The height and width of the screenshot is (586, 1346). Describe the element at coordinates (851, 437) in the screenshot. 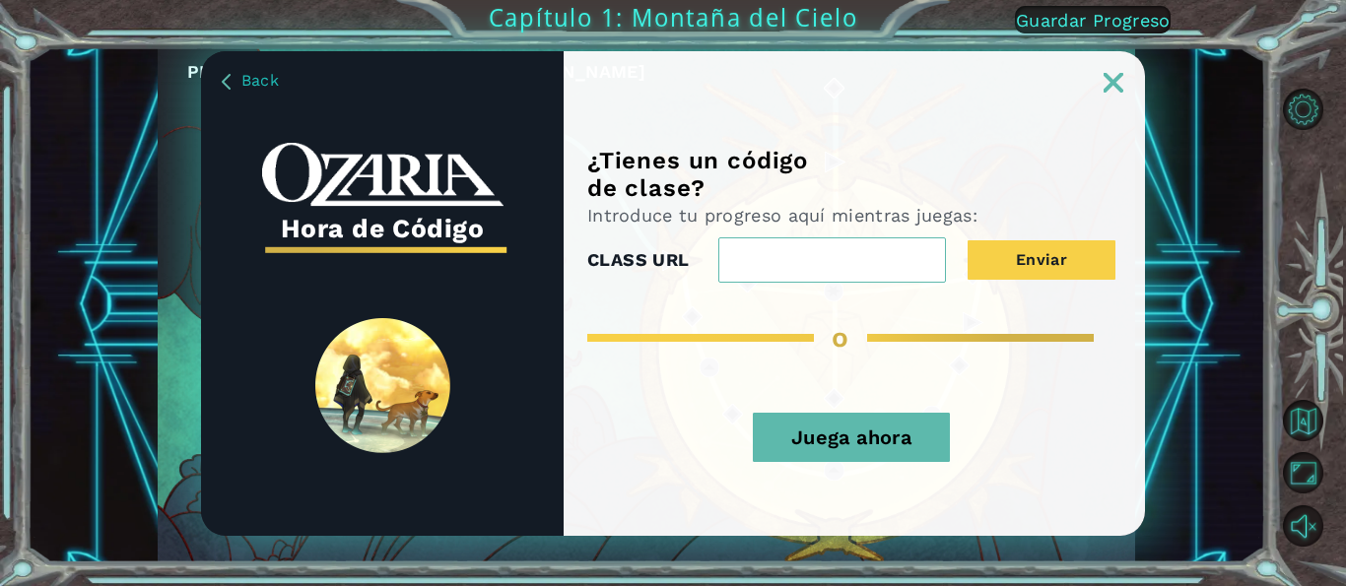

I see `button: Juega ahora` at that location.